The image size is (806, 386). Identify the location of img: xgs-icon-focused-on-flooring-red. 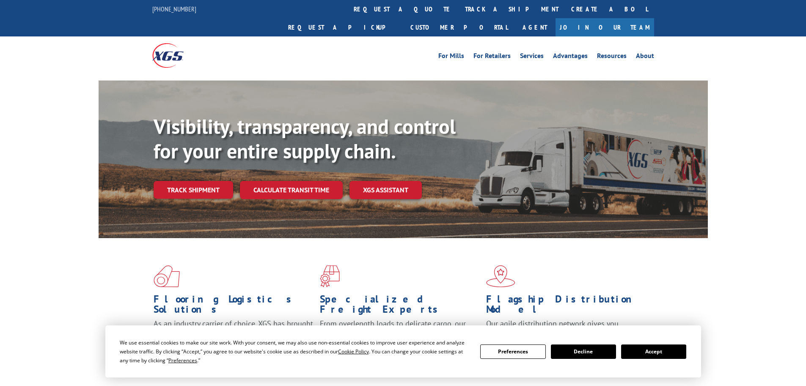
(330, 276).